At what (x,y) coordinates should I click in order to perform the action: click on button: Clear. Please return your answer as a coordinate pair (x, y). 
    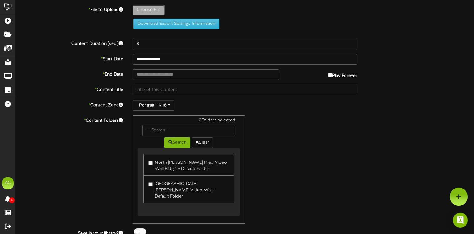
    Looking at the image, I should click on (202, 142).